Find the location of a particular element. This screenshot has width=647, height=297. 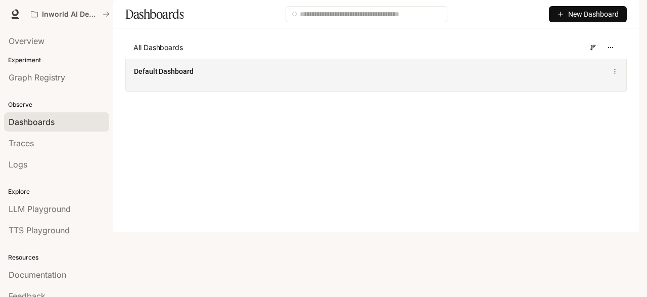

button: New Dashboard is located at coordinates (588, 14).